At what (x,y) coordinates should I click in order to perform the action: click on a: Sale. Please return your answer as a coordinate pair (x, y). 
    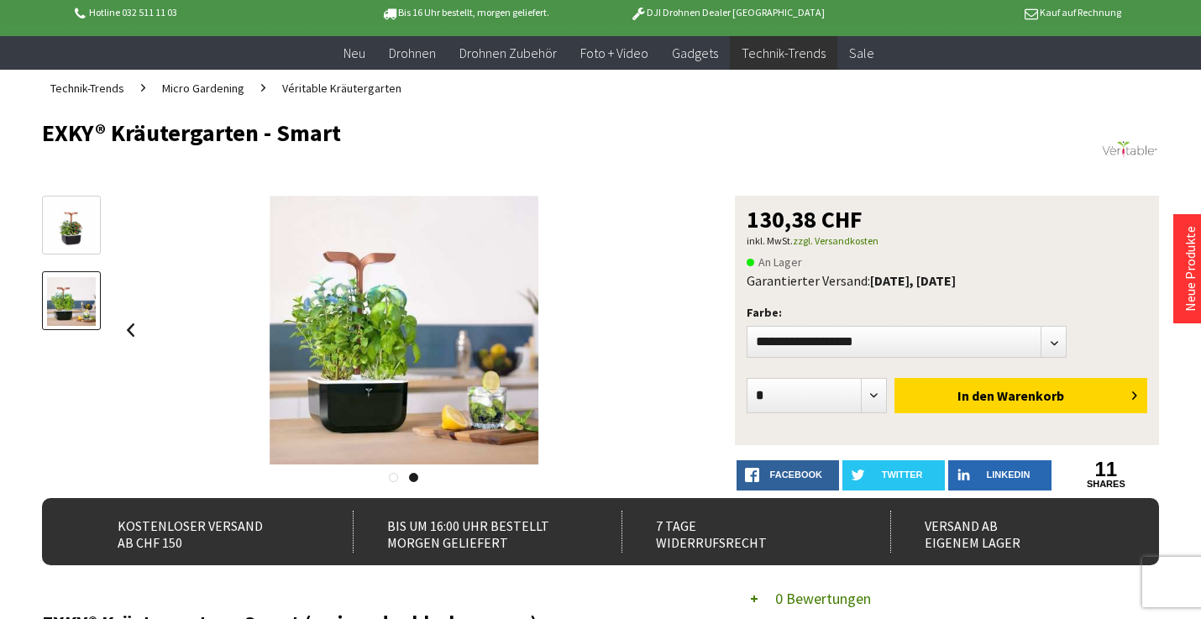
    Looking at the image, I should click on (862, 53).